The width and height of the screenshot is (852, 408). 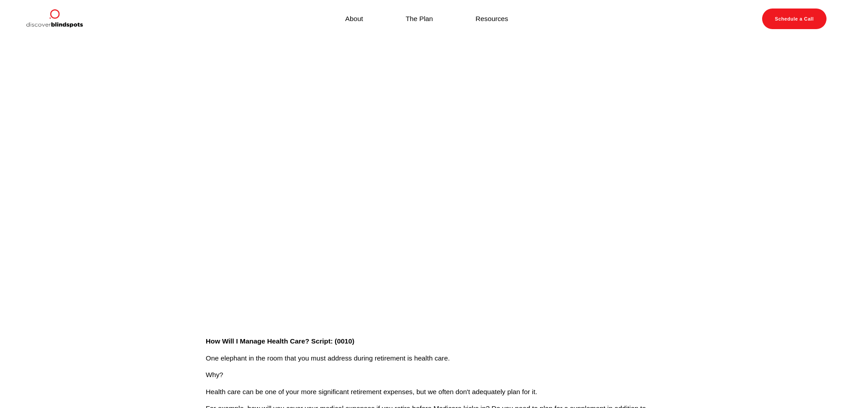 I want to click on a: The Plan, so click(x=419, y=18).